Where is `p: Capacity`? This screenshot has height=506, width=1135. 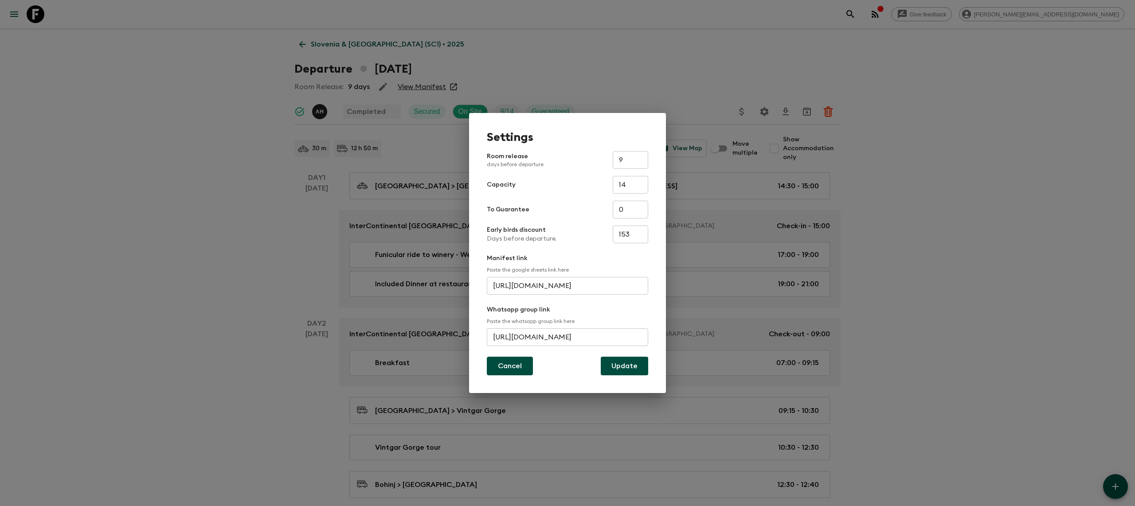 p: Capacity is located at coordinates (501, 185).